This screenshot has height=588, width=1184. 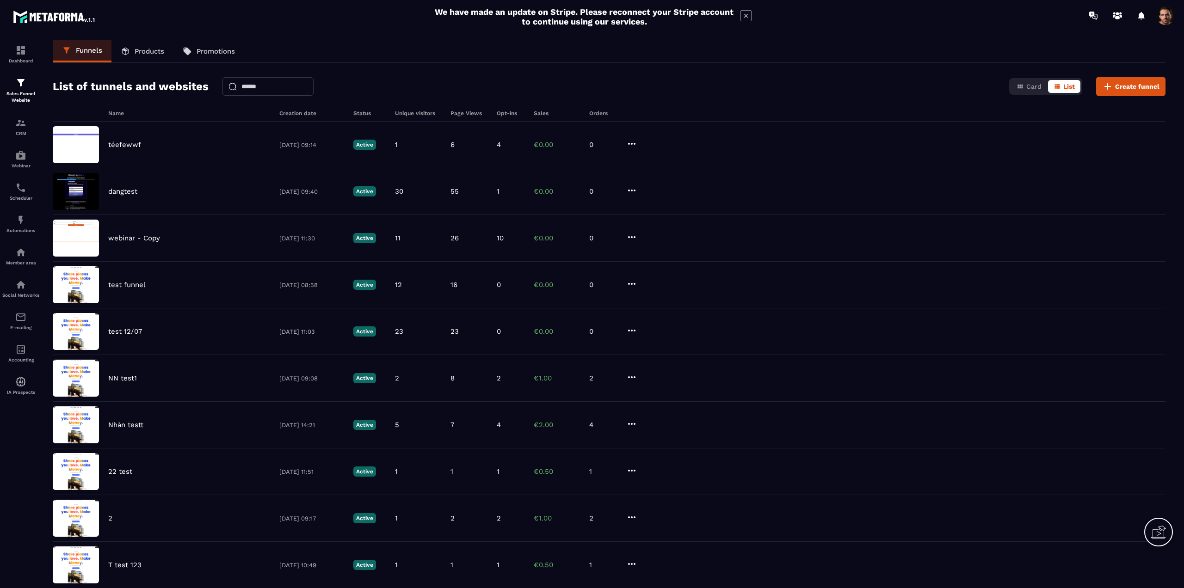 What do you see at coordinates (189, 113) in the screenshot?
I see `h6: Name` at bounding box center [189, 113].